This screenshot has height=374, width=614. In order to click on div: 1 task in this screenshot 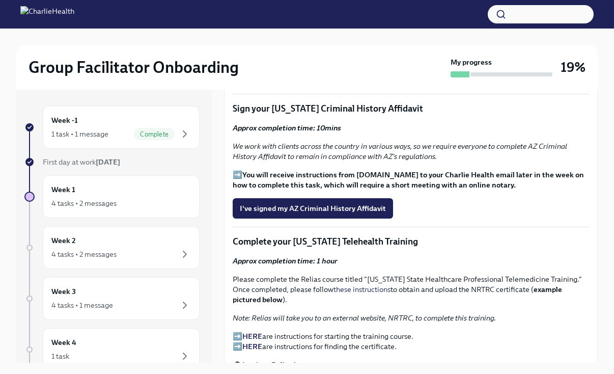, I will do `click(60, 356)`.